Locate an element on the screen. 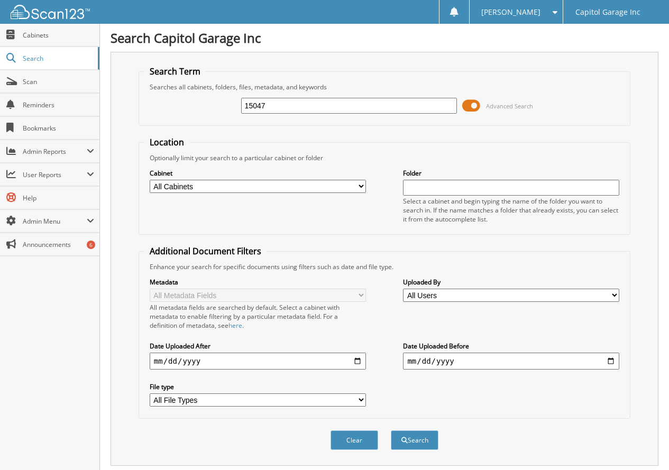 The height and width of the screenshot is (470, 669). span: Admin Reports is located at coordinates (54, 151).